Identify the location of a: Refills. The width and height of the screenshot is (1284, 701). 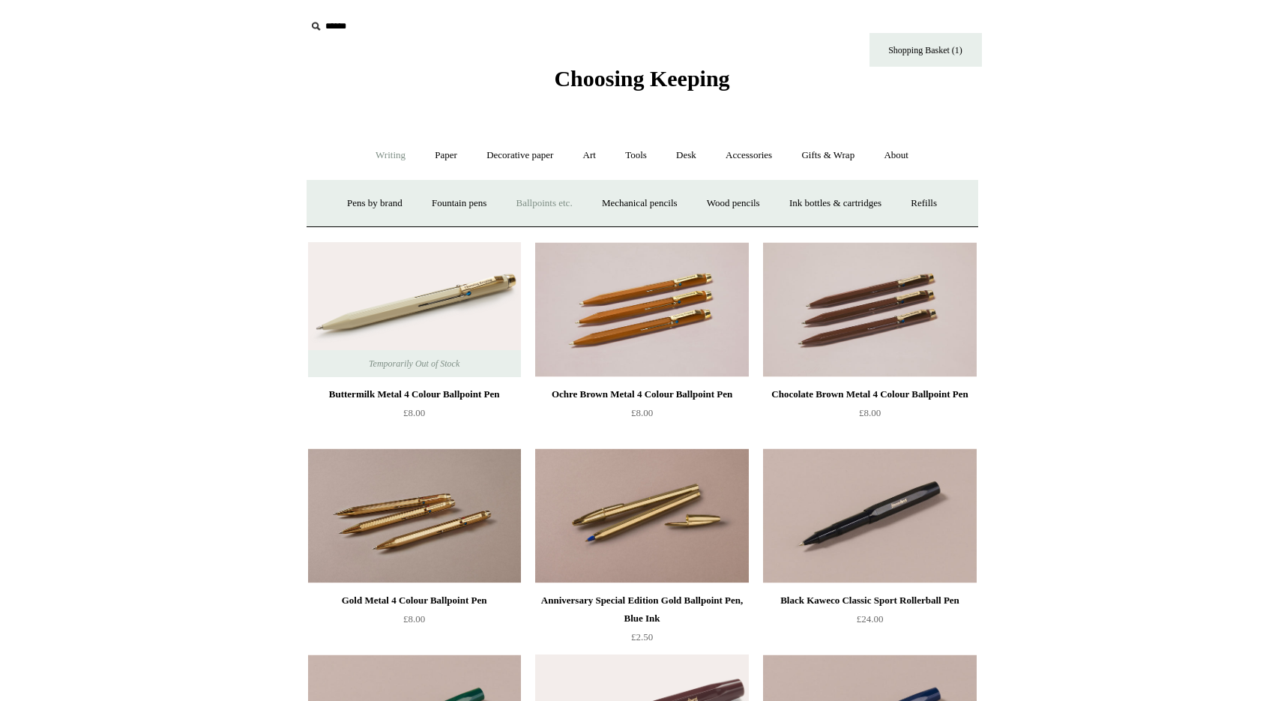
(924, 203).